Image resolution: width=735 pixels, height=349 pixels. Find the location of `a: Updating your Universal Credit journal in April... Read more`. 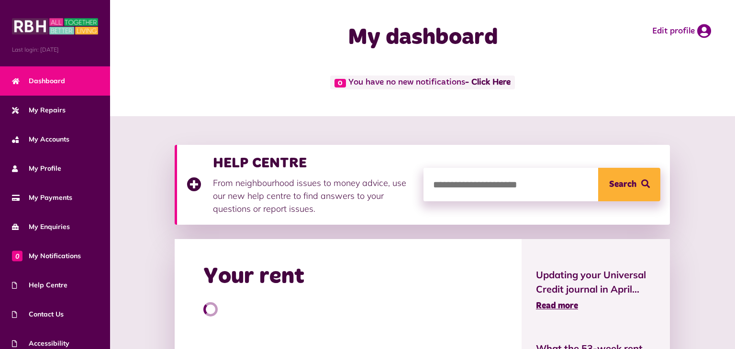

a: Updating your Universal Credit journal in April... Read more is located at coordinates (596, 290).